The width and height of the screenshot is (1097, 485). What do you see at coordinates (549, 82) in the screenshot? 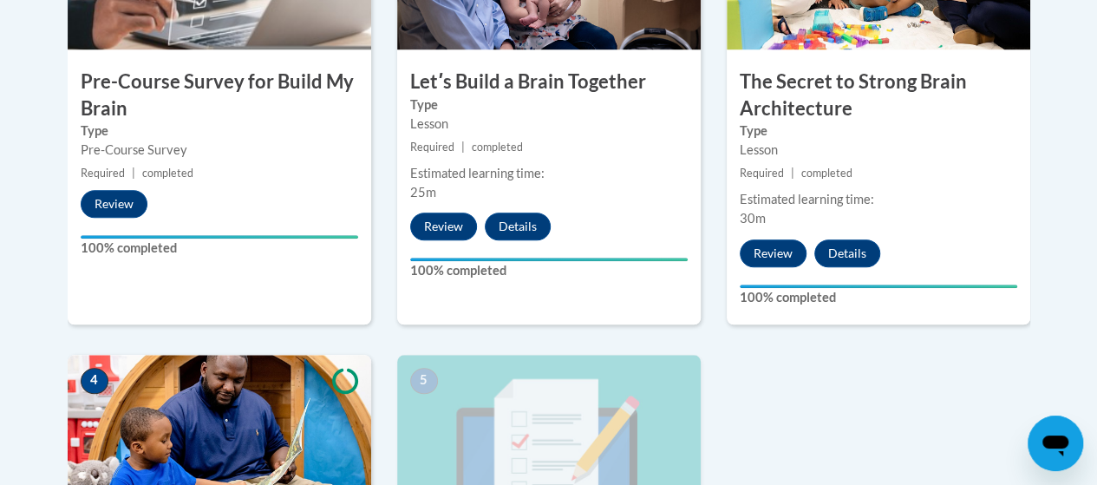
I see `h3: Letʹs Build a Brain Together` at bounding box center [549, 82].